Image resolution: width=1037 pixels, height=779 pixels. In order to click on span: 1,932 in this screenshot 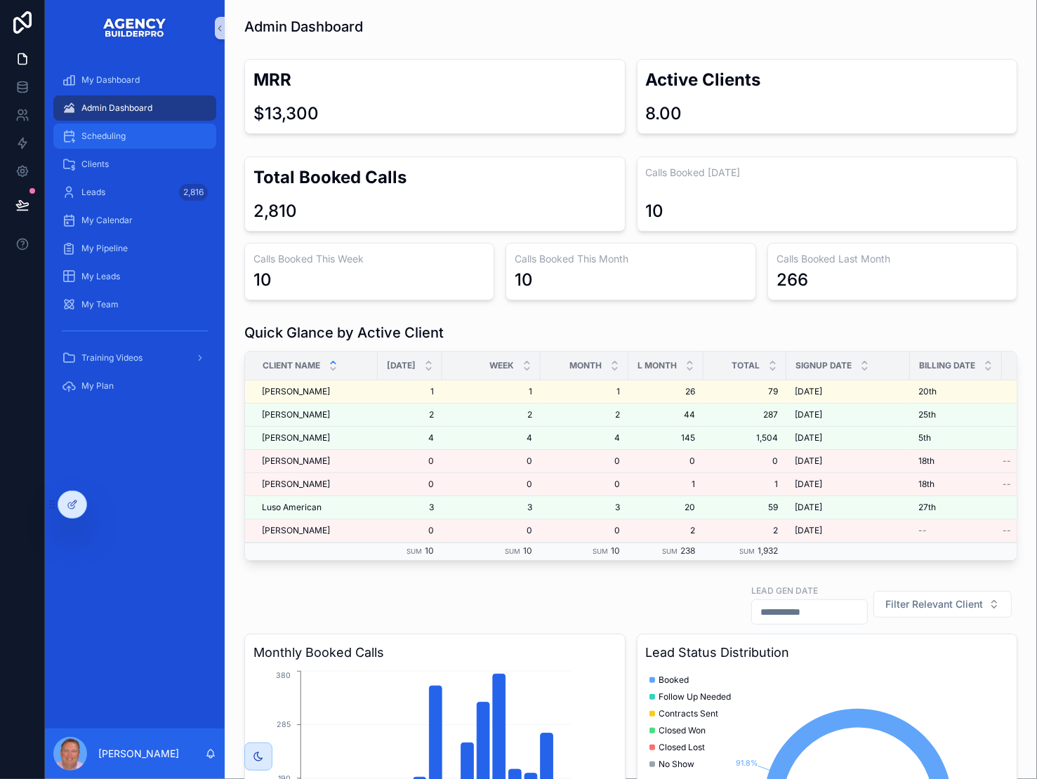, I will do `click(767, 550)`.